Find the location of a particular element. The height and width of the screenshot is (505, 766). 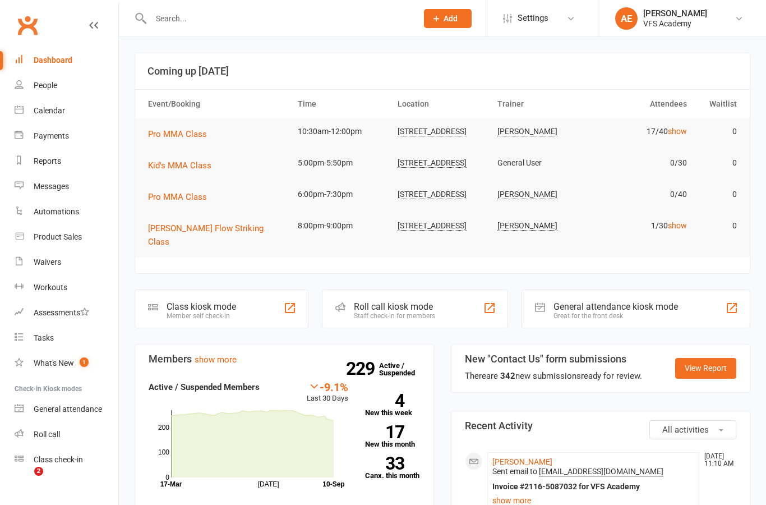

div: Payments is located at coordinates (51, 136).